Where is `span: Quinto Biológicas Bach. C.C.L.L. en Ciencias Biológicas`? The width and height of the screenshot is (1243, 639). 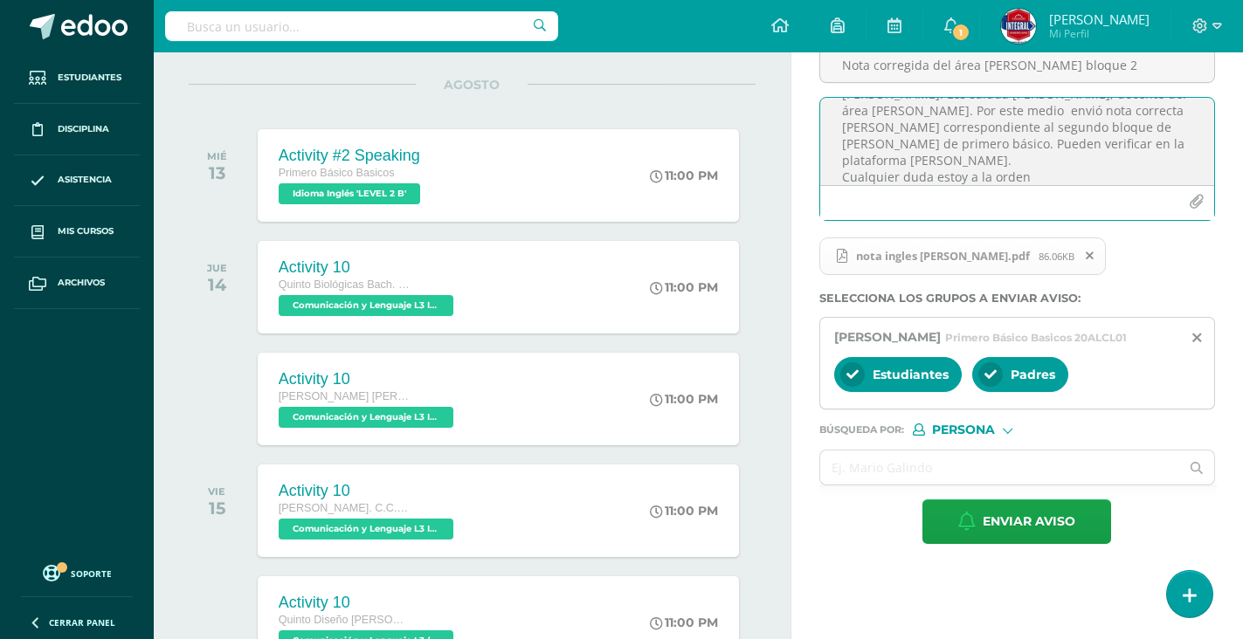
span: Quinto Biológicas Bach. C.C.L.L. en Ciencias Biológicas is located at coordinates (344, 285).